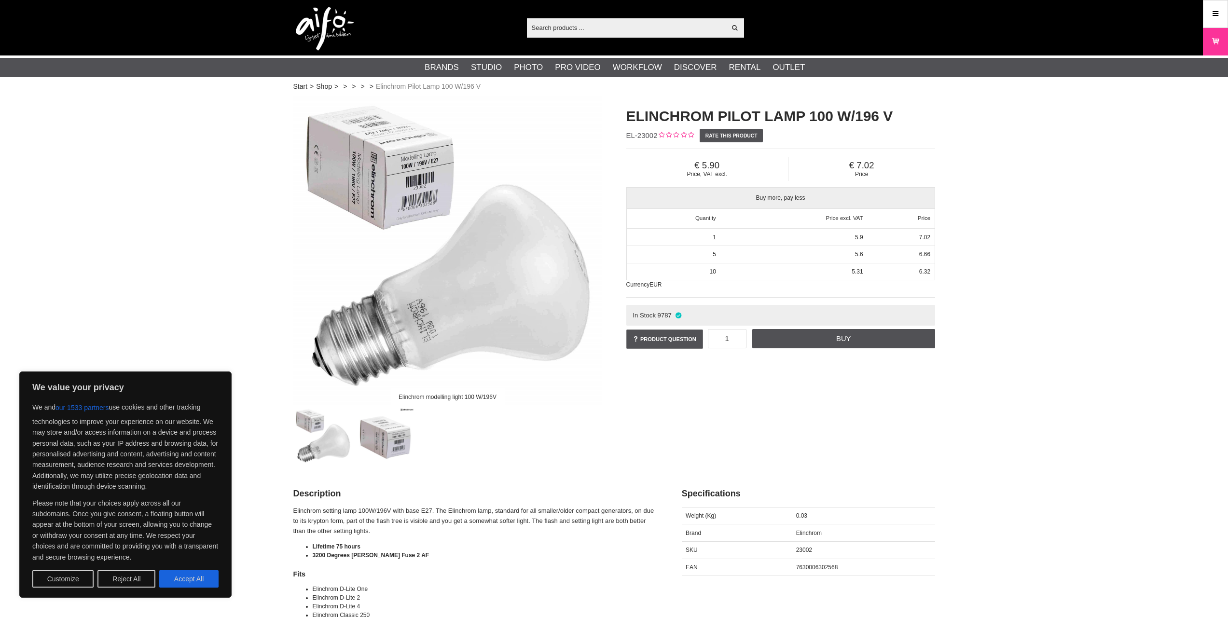  I want to click on span: 6.66, so click(924, 254).